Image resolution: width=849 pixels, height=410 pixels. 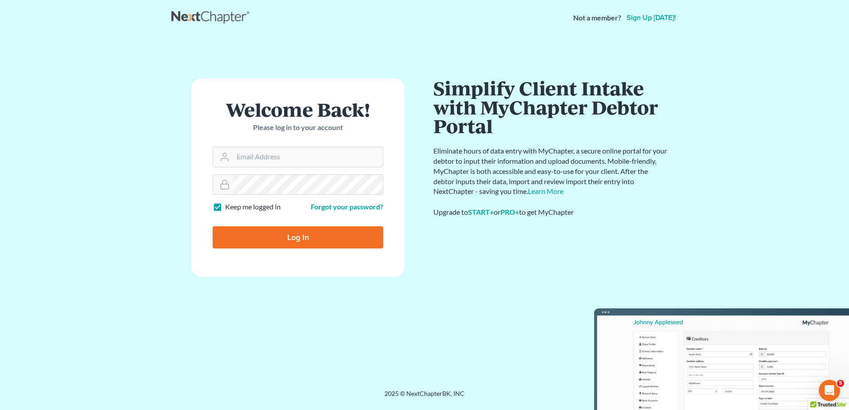 What do you see at coordinates (253, 207) in the screenshot?
I see `label: Keep me logged in` at bounding box center [253, 207].